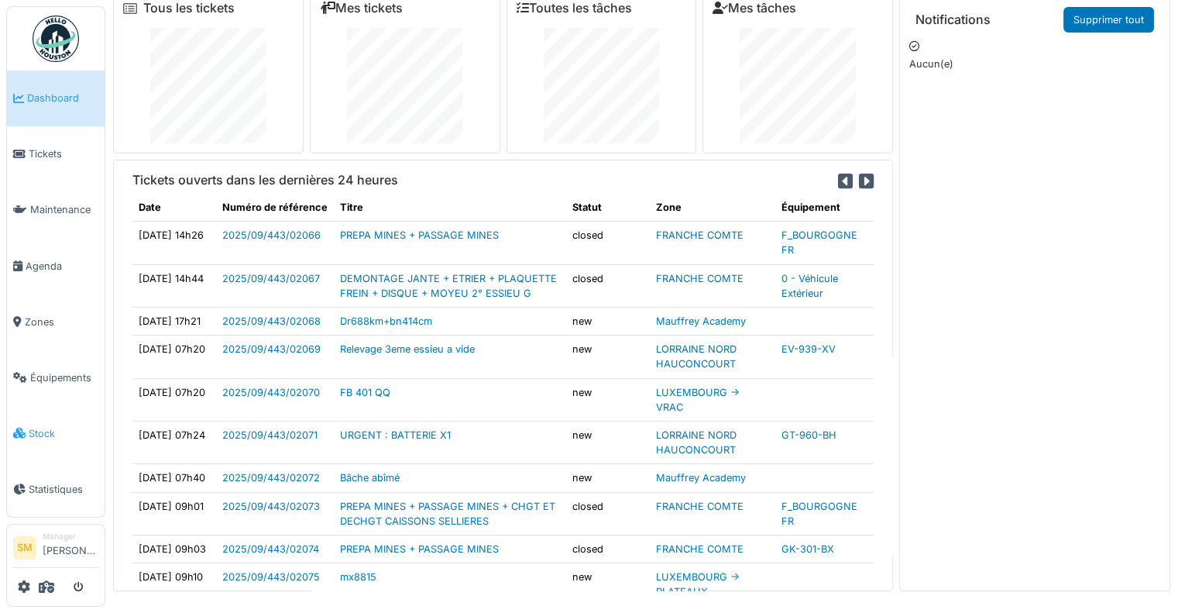  I want to click on th: Équipement, so click(824, 208).